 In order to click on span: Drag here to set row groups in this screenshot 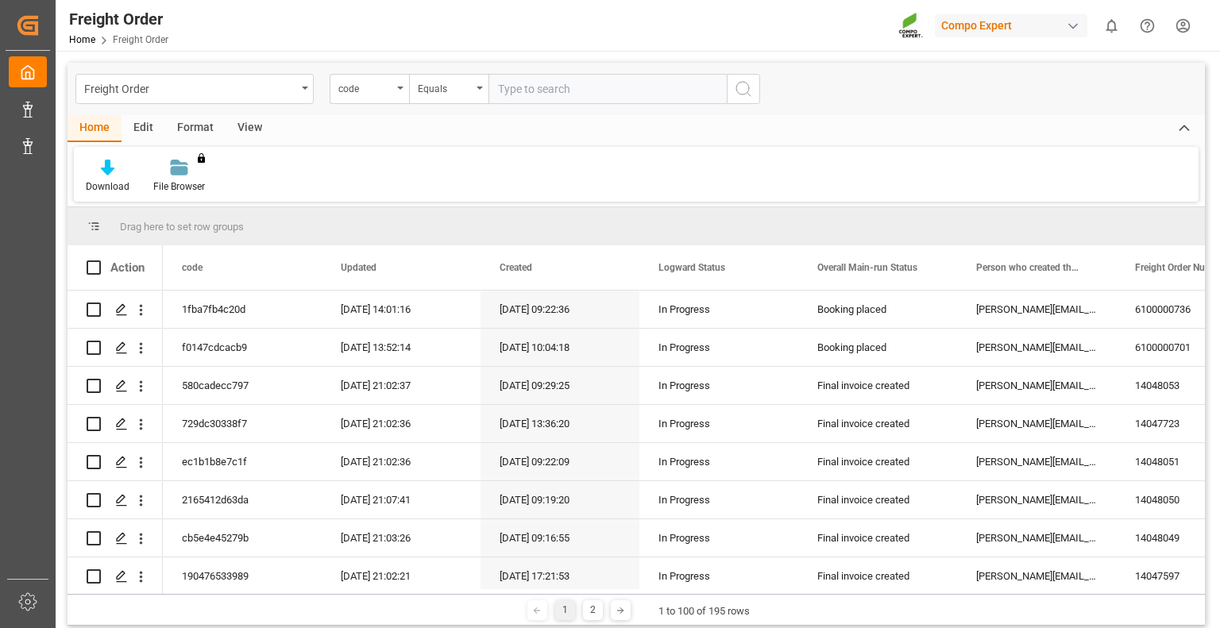, I will do `click(182, 226)`.